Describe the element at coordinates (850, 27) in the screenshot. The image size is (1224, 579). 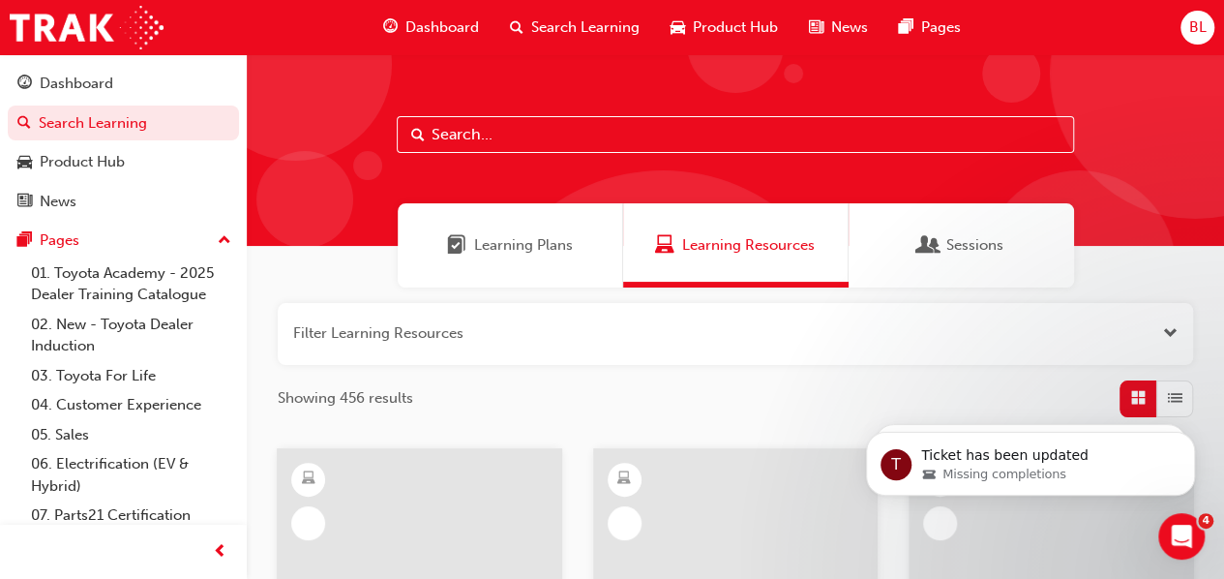
I see `span: News` at that location.